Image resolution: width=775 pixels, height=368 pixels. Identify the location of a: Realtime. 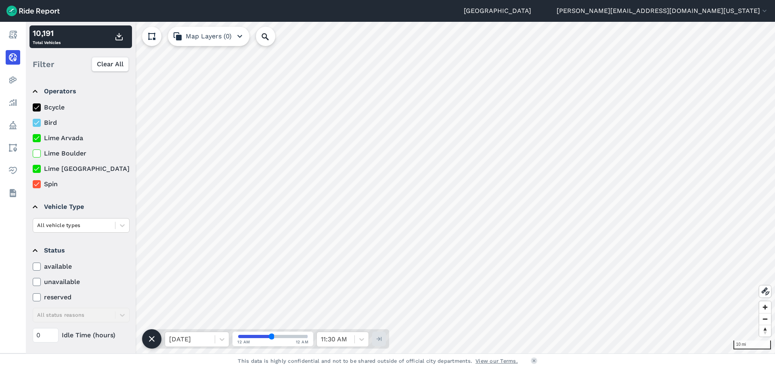
(13, 57).